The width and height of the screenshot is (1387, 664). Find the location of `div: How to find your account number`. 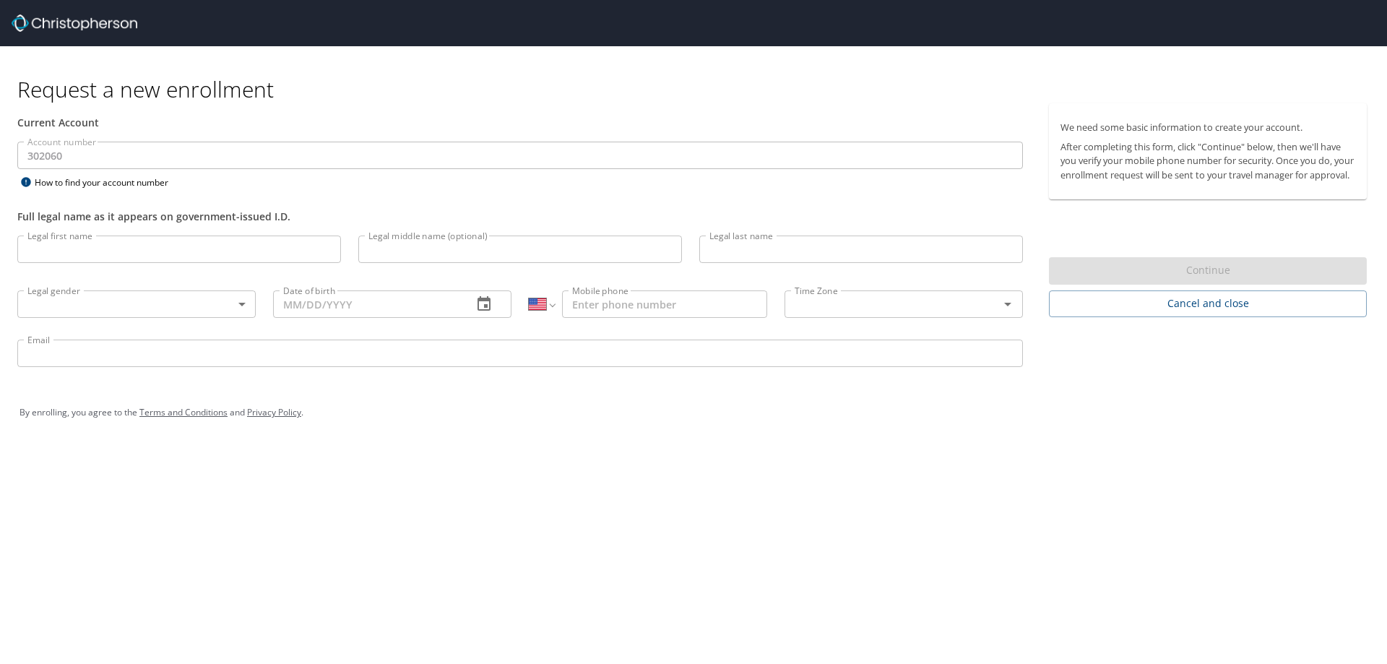

div: How to find your account number is located at coordinates (108, 182).